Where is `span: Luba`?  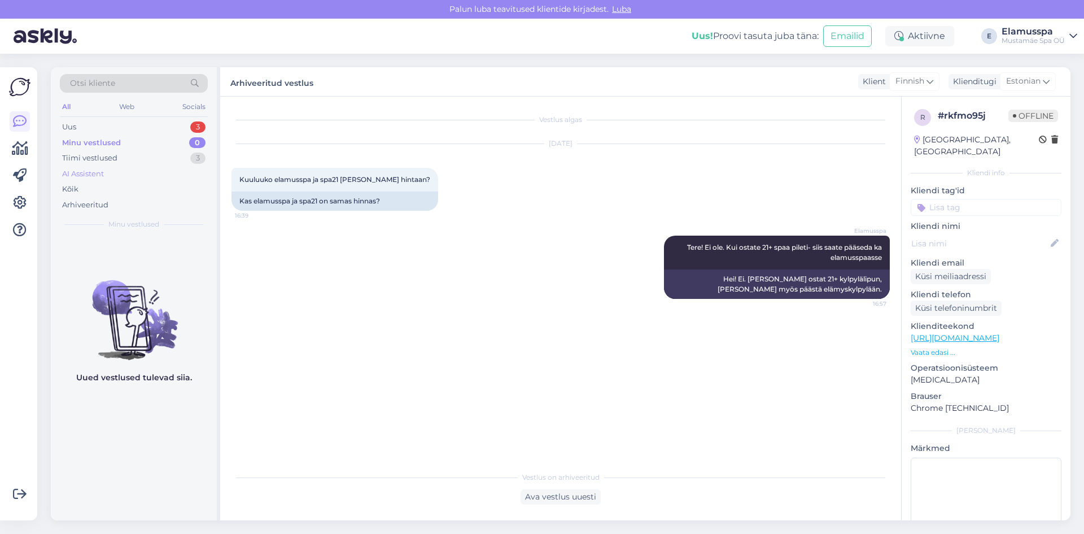
span: Luba is located at coordinates (622, 9).